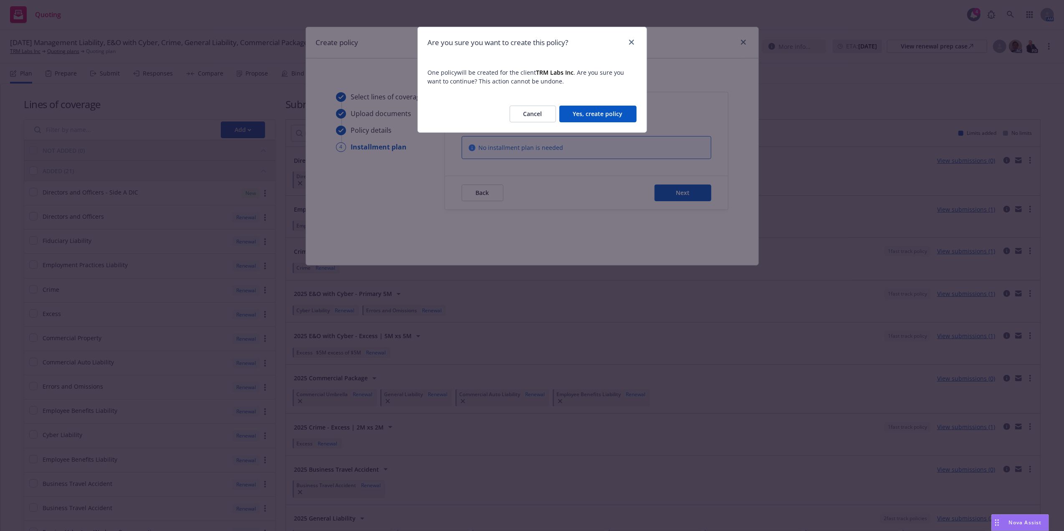 The image size is (1064, 531). I want to click on div: Drag to move, so click(997, 523).